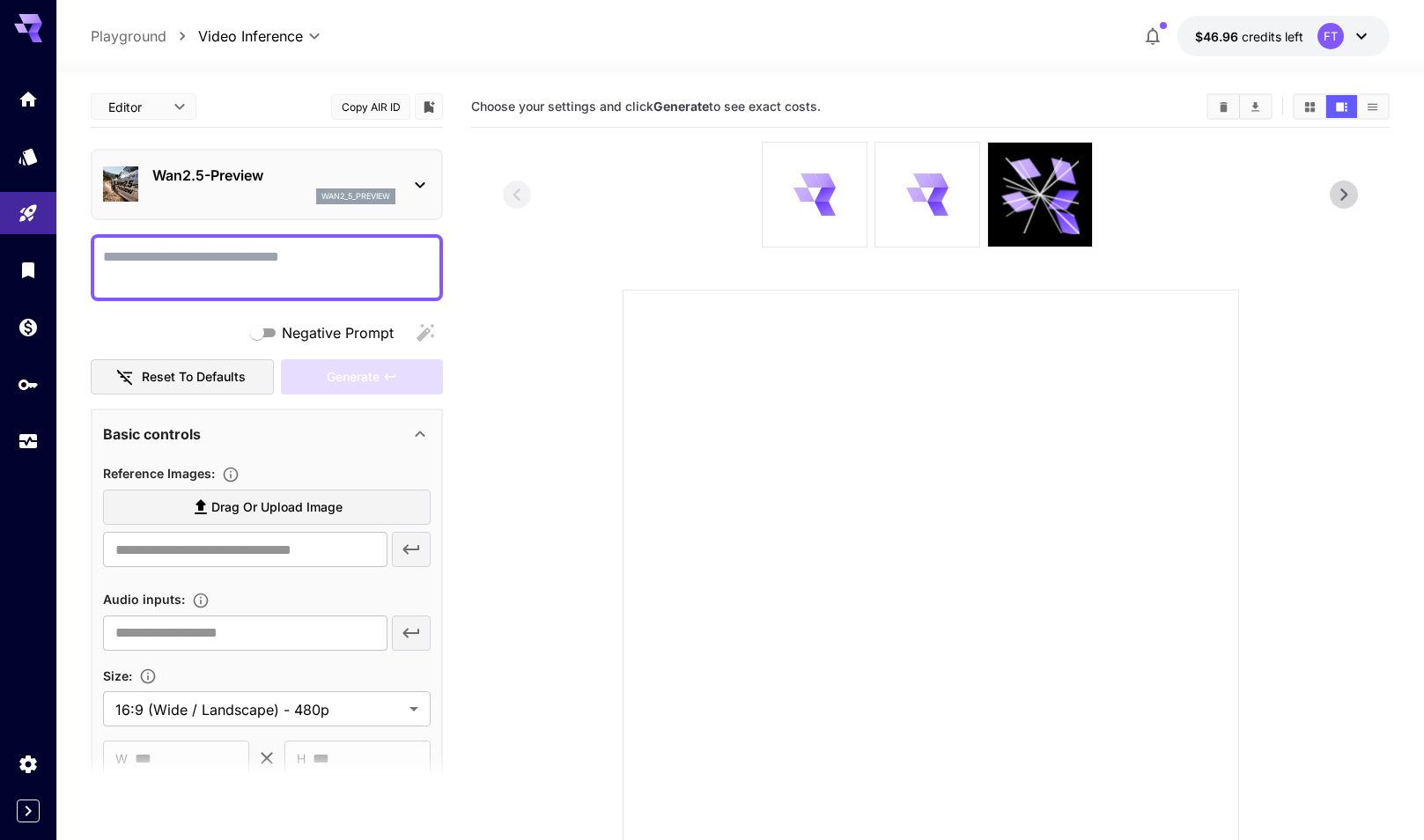 Image resolution: width=1424 pixels, height=840 pixels. What do you see at coordinates (158, 473) in the screenshot?
I see `span: Reference Images :` at bounding box center [158, 473].